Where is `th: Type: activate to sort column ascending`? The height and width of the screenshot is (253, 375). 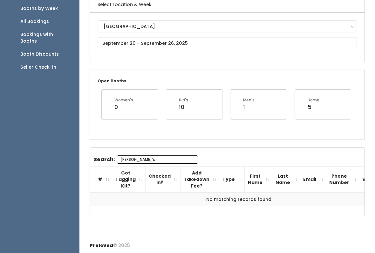 th: Type: activate to sort column ascending is located at coordinates (232, 179).